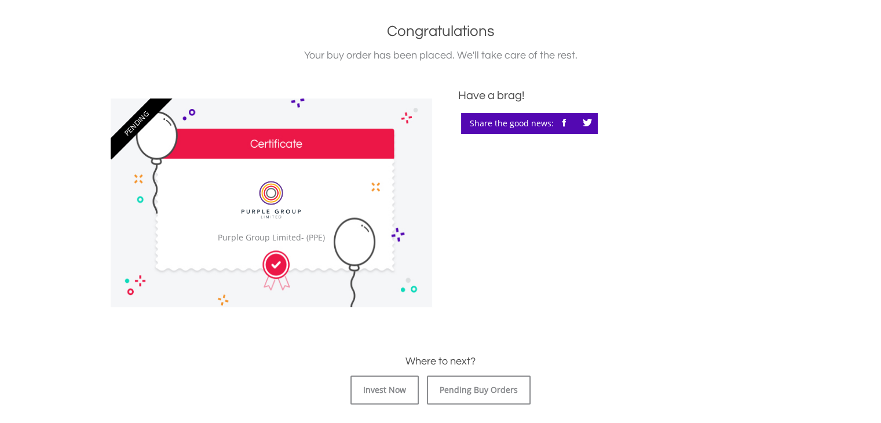  What do you see at coordinates (271, 238) in the screenshot?
I see `div: Purple Group Limited` at bounding box center [271, 238].